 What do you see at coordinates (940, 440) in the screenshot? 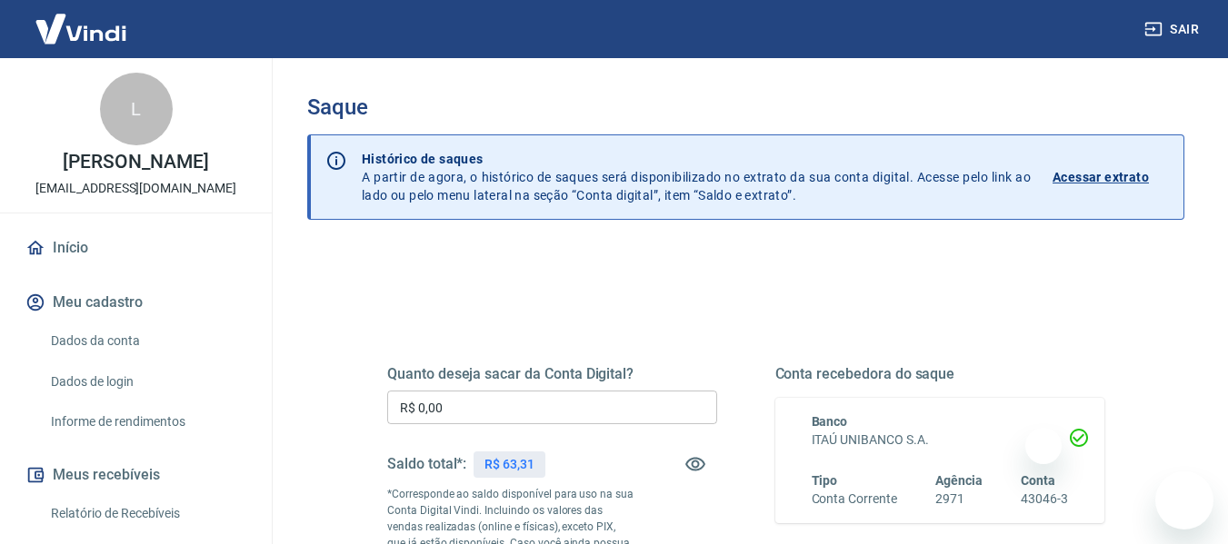
I see `h6: ITAÚ UNIBANCO S.A.` at bounding box center [940, 440].